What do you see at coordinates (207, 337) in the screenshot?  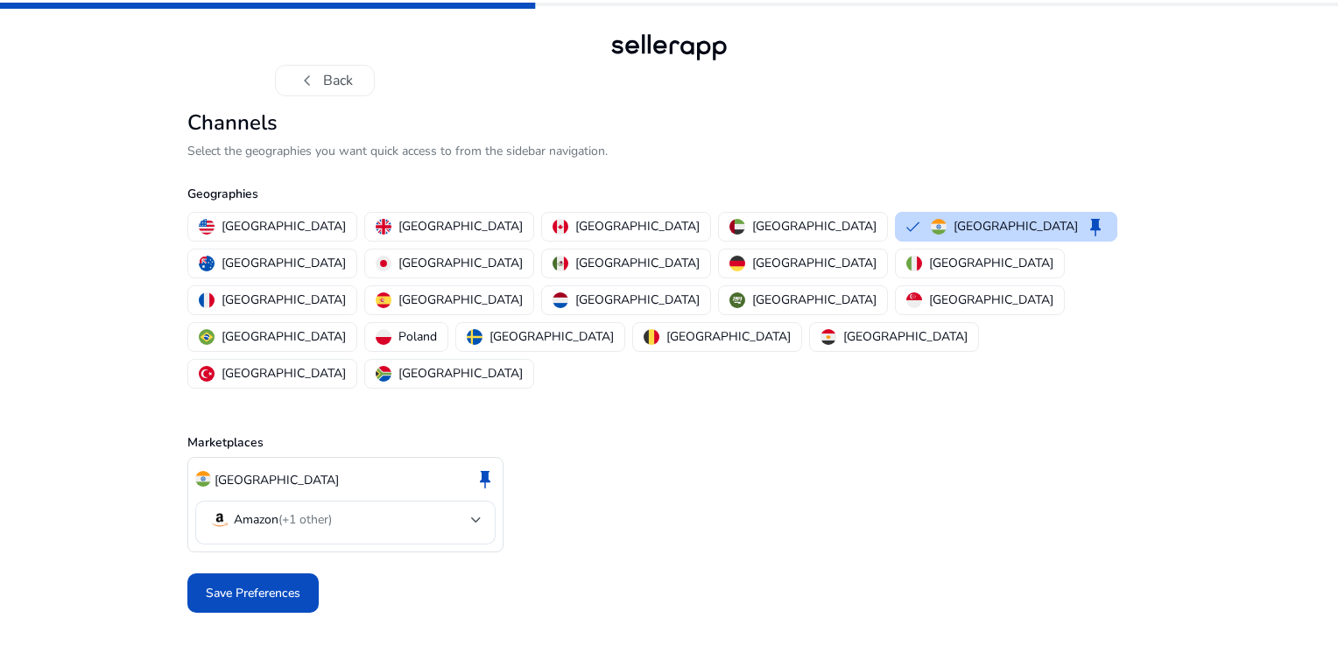 I see `img: br.svg` at bounding box center [207, 337].